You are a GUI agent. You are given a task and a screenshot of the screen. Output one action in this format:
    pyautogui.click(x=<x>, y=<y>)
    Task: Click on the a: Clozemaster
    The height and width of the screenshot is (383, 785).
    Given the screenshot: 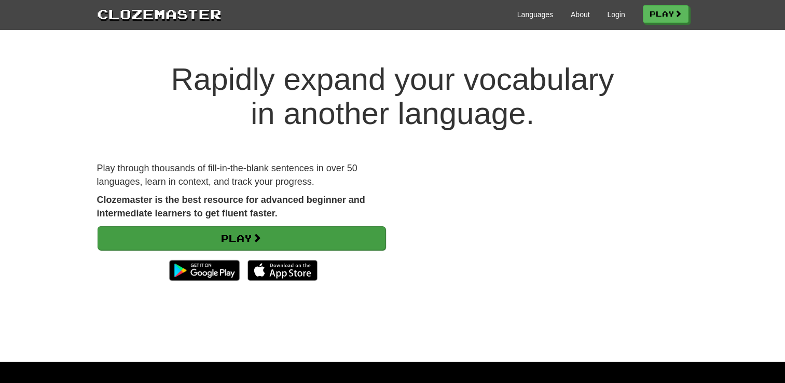 What is the action you would take?
    pyautogui.click(x=159, y=13)
    